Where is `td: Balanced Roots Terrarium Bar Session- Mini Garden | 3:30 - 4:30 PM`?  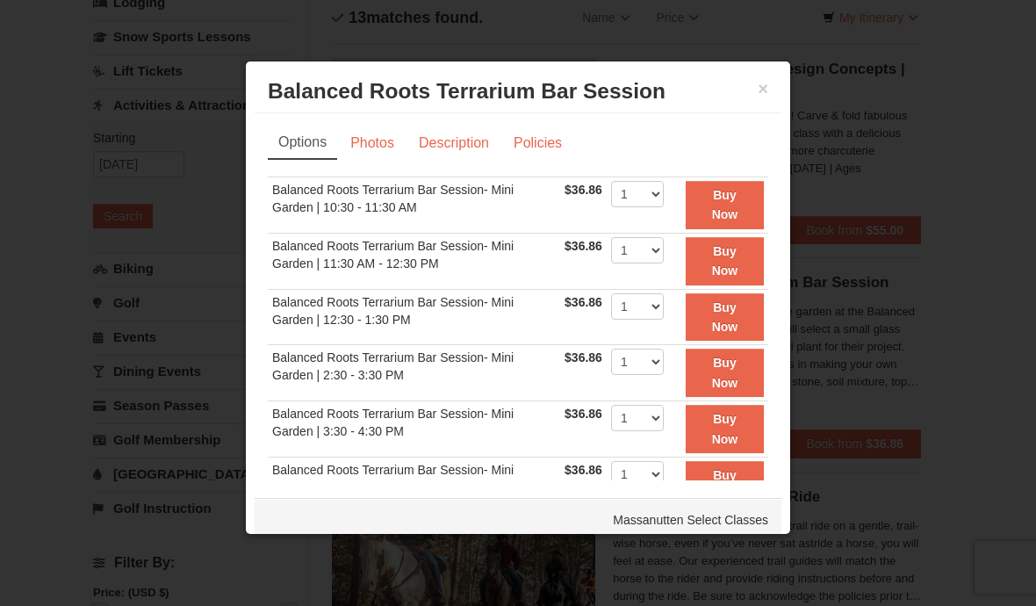 td: Balanced Roots Terrarium Bar Session- Mini Garden | 3:30 - 4:30 PM is located at coordinates (414, 430).